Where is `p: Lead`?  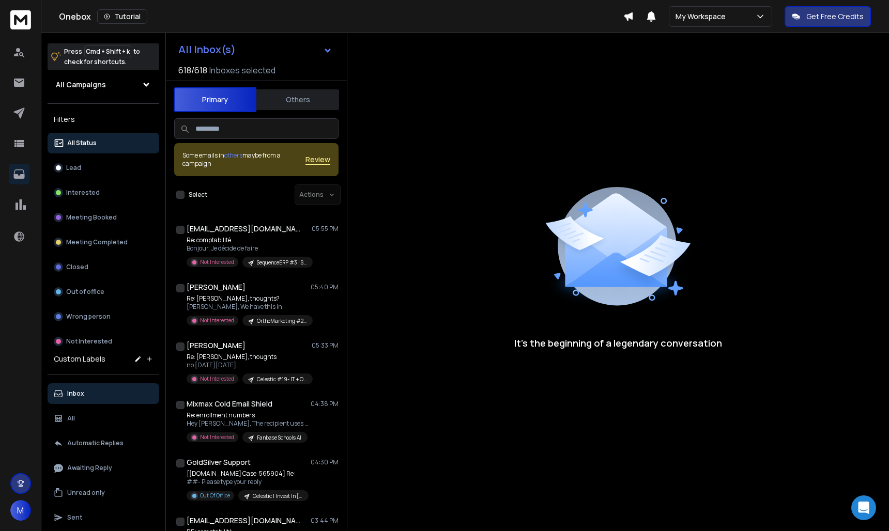 p: Lead is located at coordinates (73, 168).